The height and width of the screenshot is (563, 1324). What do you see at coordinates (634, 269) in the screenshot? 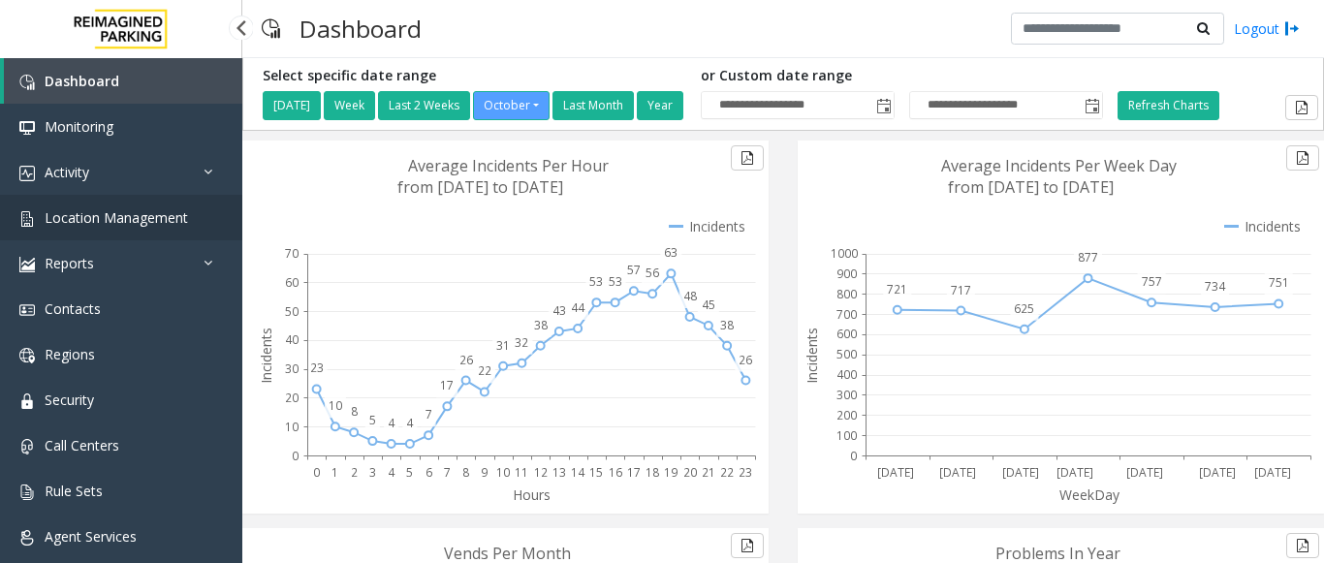
I see `text: 57` at bounding box center [634, 269].